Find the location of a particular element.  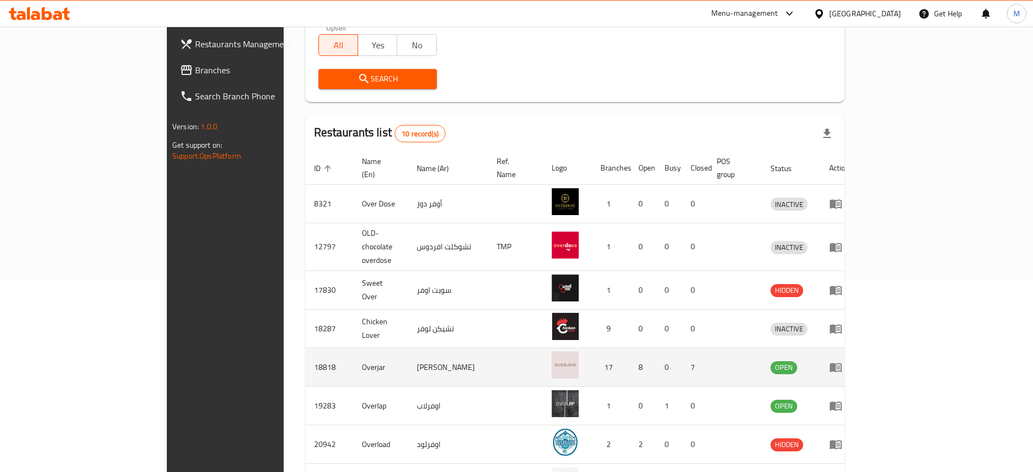

td: 8 is located at coordinates (643, 367).